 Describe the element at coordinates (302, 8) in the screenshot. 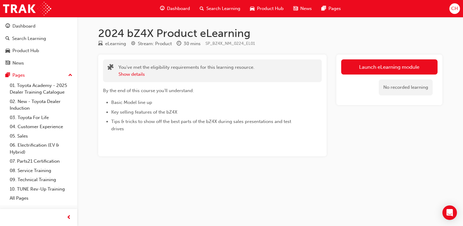

I see `a: news-iconNews` at that location.